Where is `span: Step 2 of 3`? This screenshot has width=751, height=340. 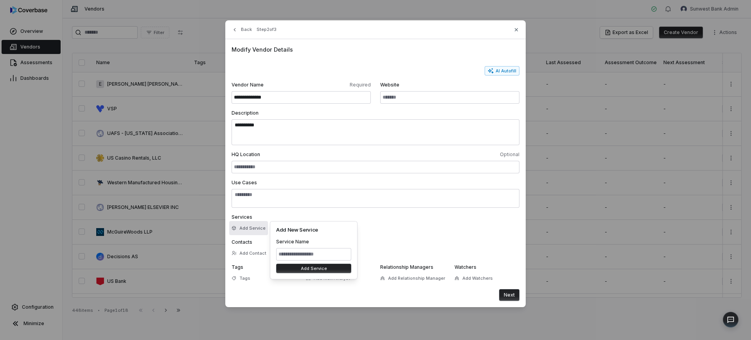
span: Step 2 of 3 is located at coordinates (266, 29).